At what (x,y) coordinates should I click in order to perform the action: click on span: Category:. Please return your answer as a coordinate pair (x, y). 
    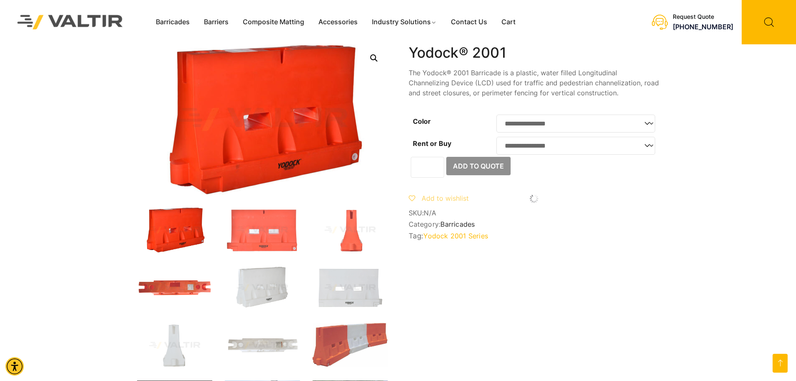
    Looking at the image, I should click on (534, 224).